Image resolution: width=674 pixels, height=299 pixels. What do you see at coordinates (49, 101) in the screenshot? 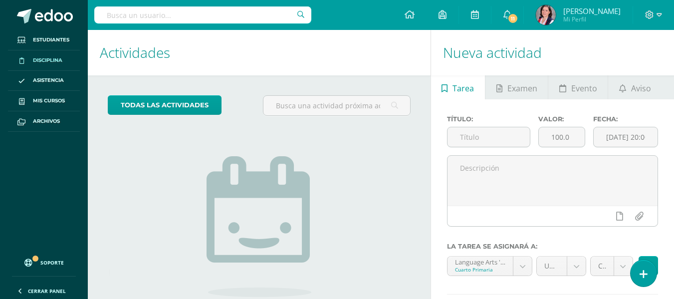
I see `span: Mis cursos` at bounding box center [49, 101].